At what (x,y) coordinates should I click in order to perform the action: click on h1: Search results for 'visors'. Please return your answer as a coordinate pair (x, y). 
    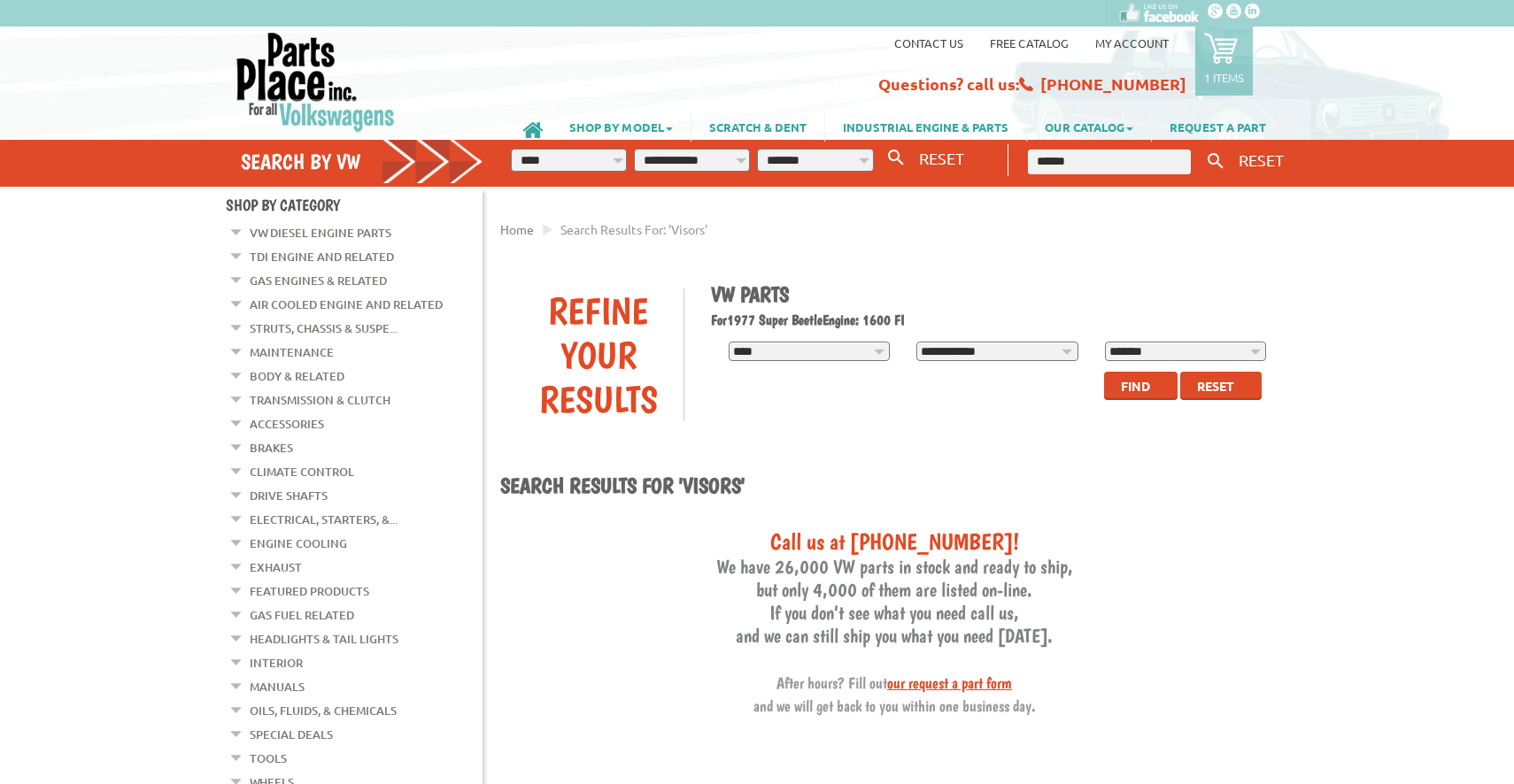
    Looking at the image, I should click on (894, 487).